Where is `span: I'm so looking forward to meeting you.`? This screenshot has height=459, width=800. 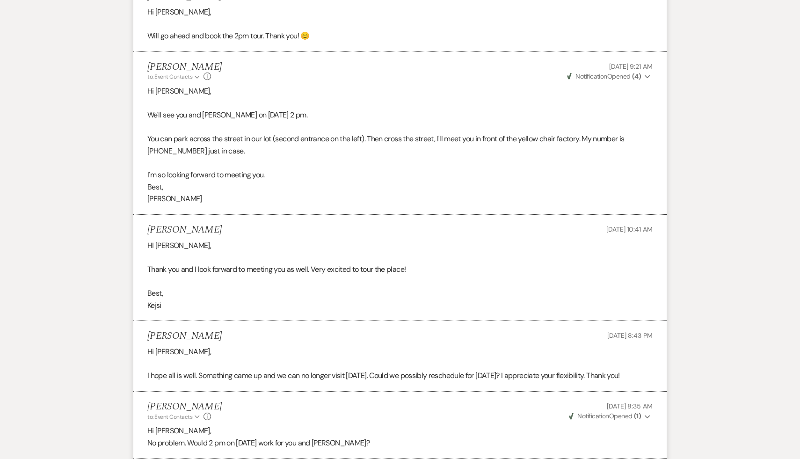 span: I'm so looking forward to meeting you. is located at coordinates (206, 174).